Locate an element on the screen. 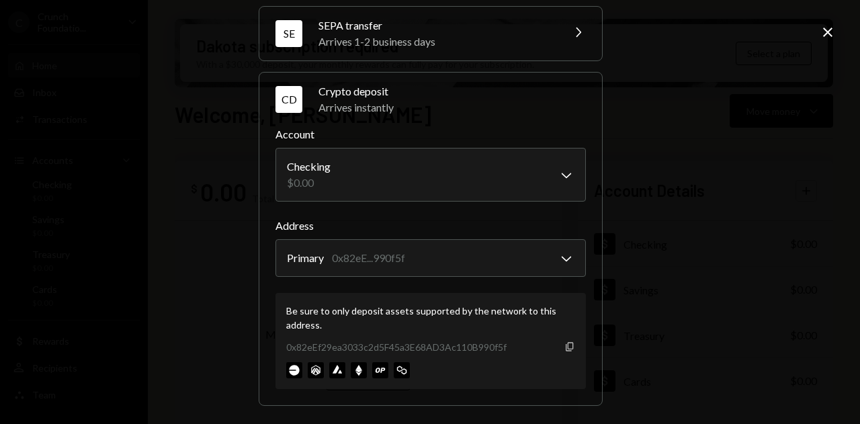 This screenshot has width=860, height=424. div: CD is located at coordinates (289, 99).